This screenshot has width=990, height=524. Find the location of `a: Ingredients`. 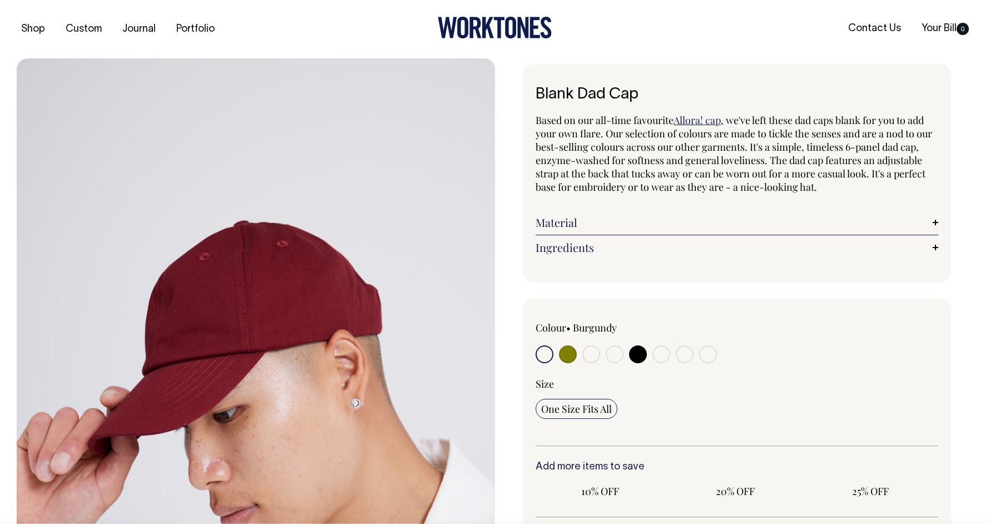

a: Ingredients is located at coordinates (737, 247).